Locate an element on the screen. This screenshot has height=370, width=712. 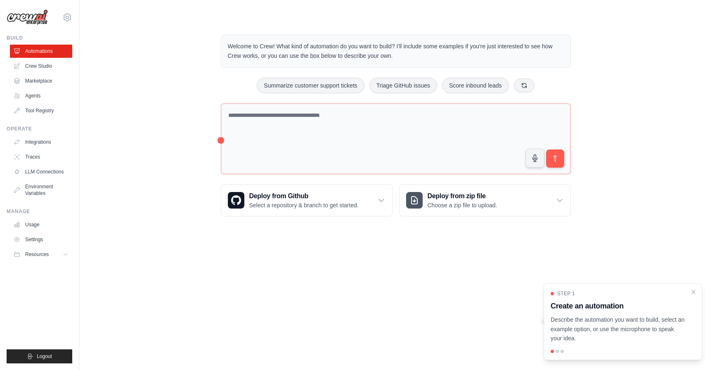
div: Build is located at coordinates (39, 38).